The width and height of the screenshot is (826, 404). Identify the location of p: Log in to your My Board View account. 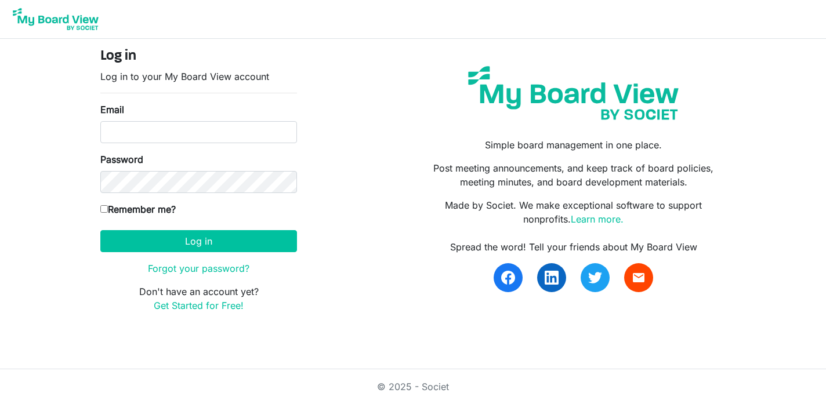
(198, 77).